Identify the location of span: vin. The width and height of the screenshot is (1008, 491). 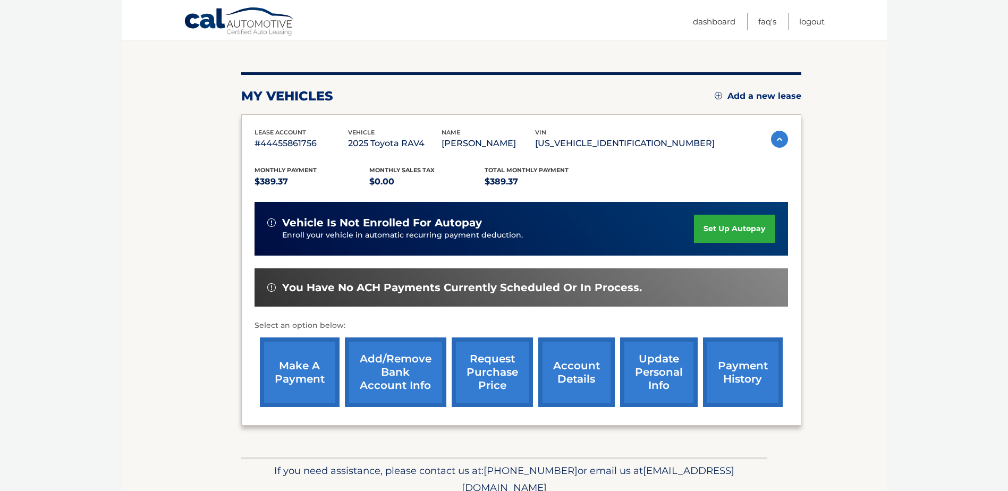
(540, 132).